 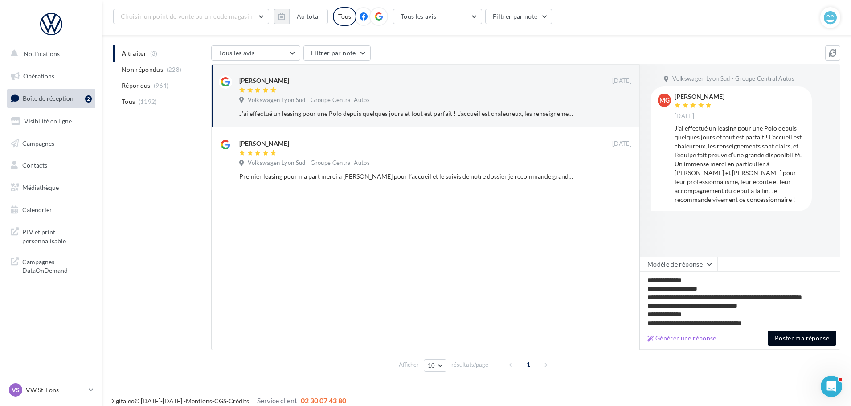 I want to click on span: Contacts, so click(x=35, y=165).